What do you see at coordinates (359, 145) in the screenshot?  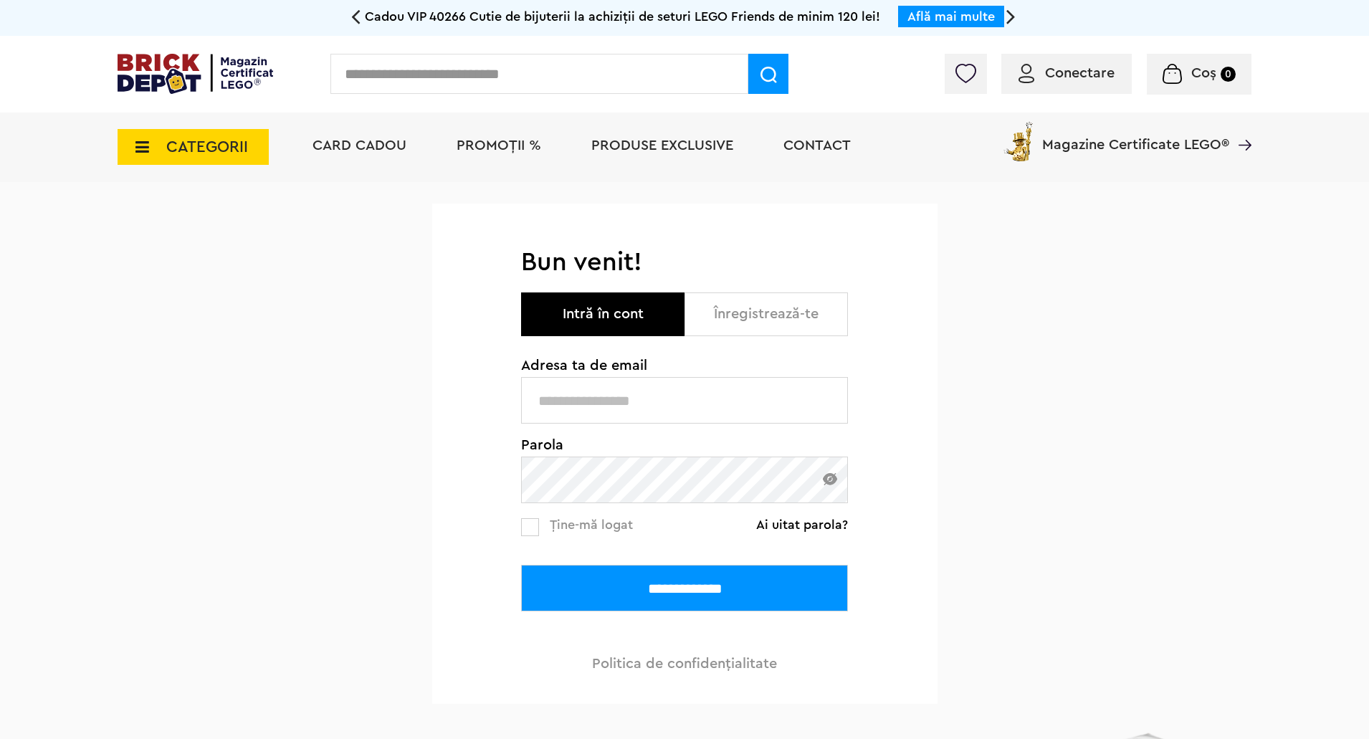 I see `span: Card Cadou` at bounding box center [359, 145].